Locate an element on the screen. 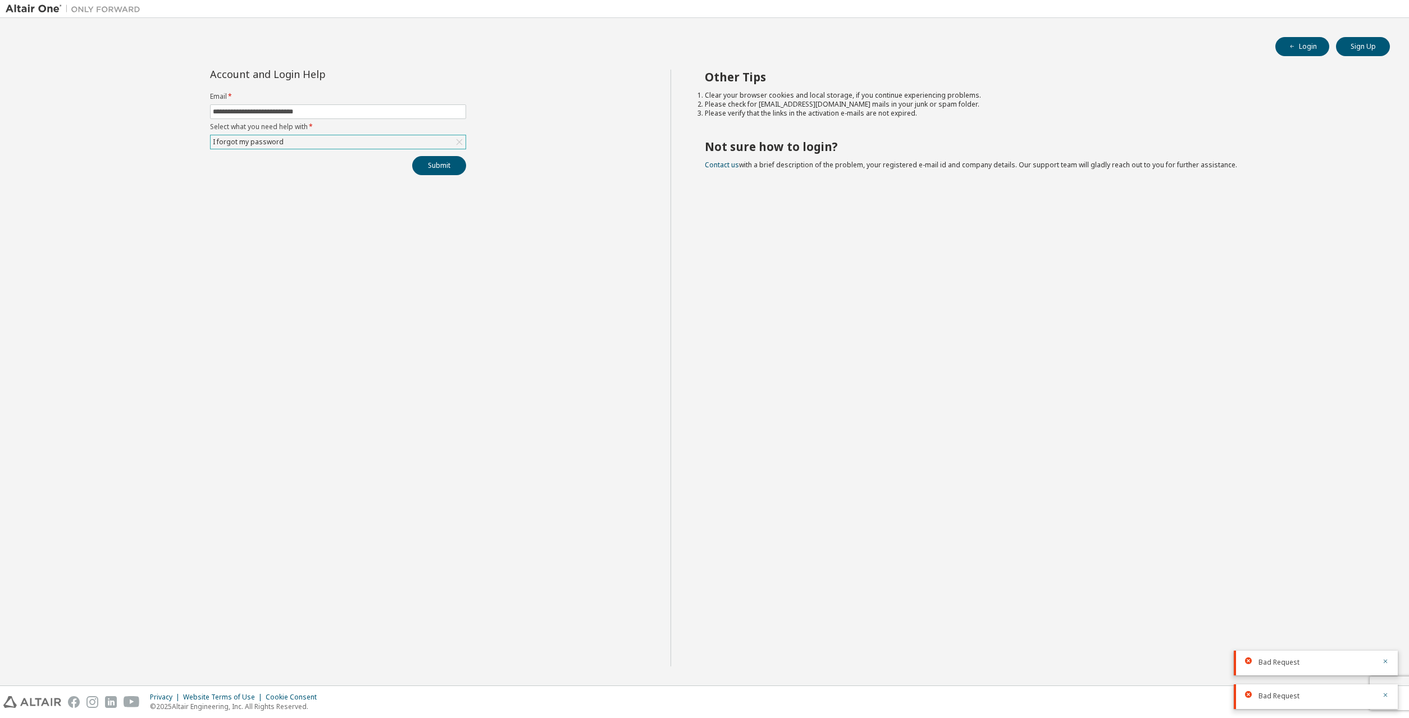 This screenshot has width=1409, height=718. button: Login is located at coordinates (1303, 47).